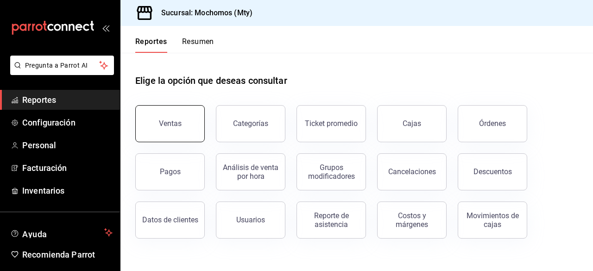 The image size is (593, 271). What do you see at coordinates (170, 220) in the screenshot?
I see `div: Datos de clientes` at bounding box center [170, 220].